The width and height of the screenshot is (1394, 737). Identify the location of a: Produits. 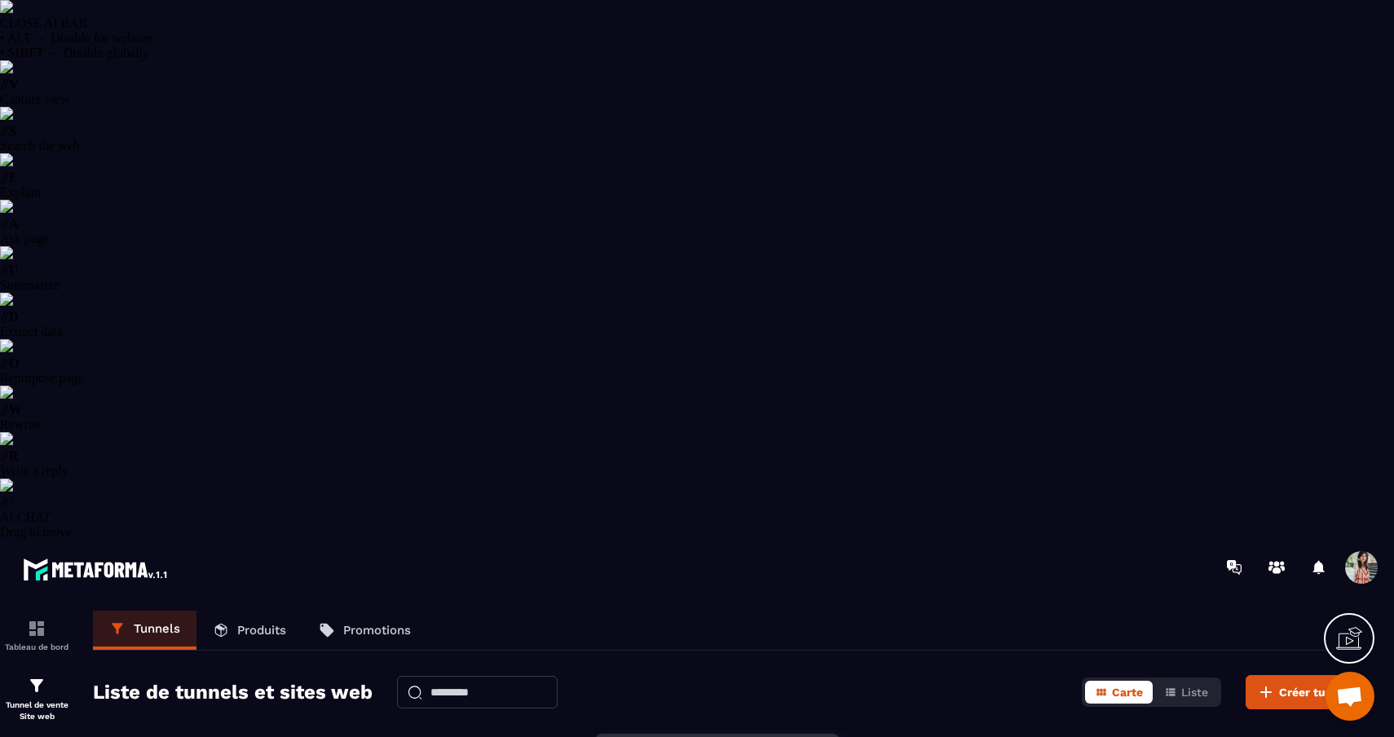
(249, 630).